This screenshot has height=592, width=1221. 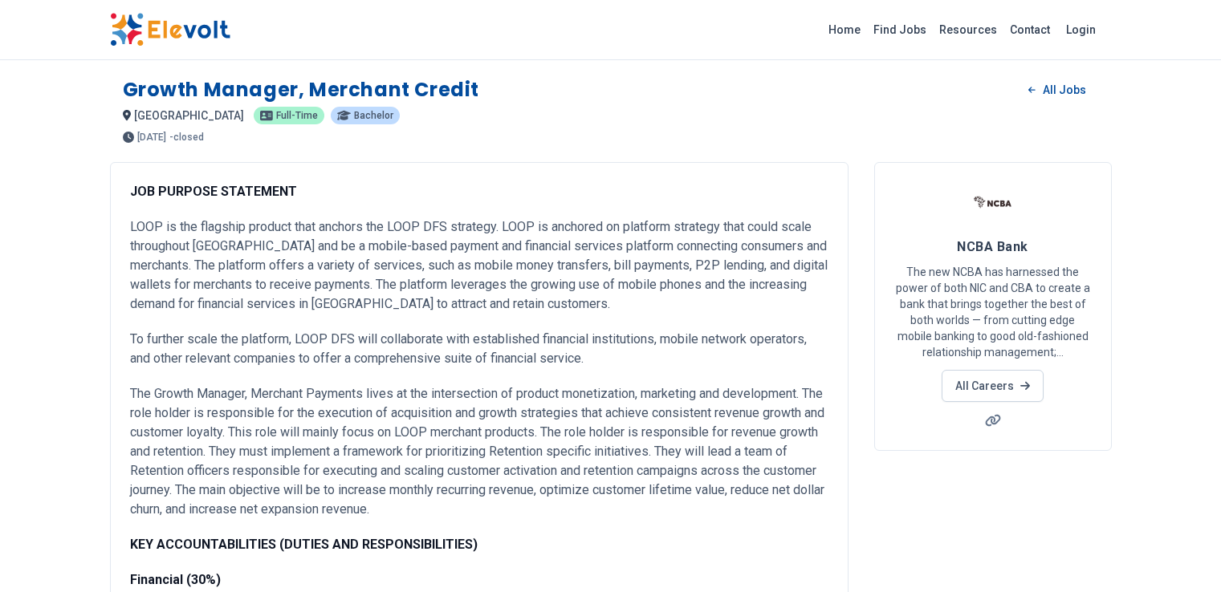 I want to click on span: Full-time, so click(x=297, y=116).